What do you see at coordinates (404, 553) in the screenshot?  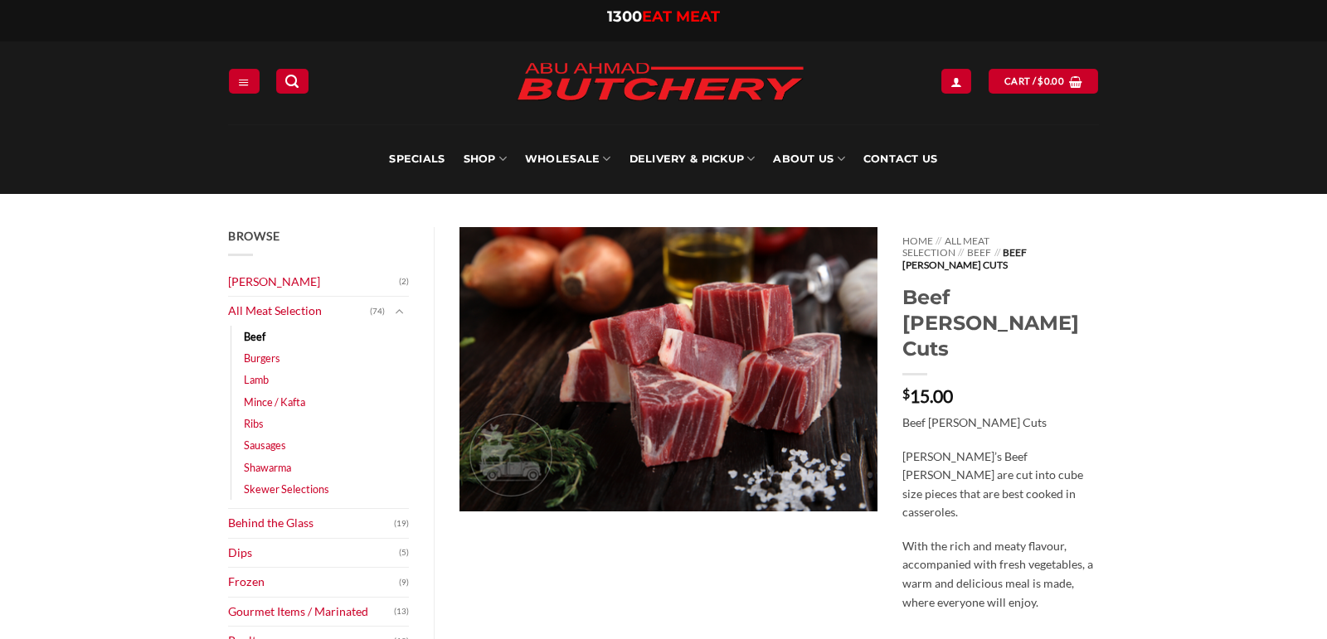 I see `span: (5)` at bounding box center [404, 553].